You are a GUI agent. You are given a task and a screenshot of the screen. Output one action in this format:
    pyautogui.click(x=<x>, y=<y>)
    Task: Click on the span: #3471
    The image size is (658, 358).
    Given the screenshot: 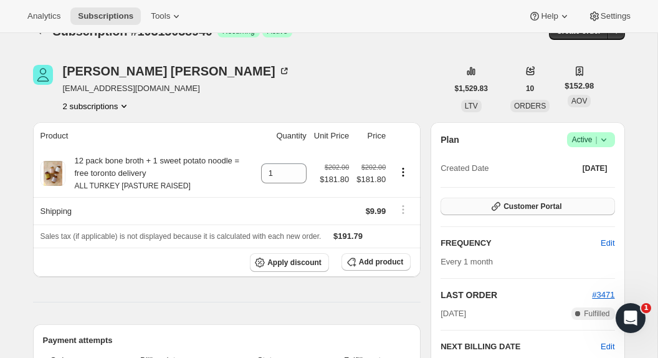 What is the action you would take?
    pyautogui.click(x=603, y=294)
    